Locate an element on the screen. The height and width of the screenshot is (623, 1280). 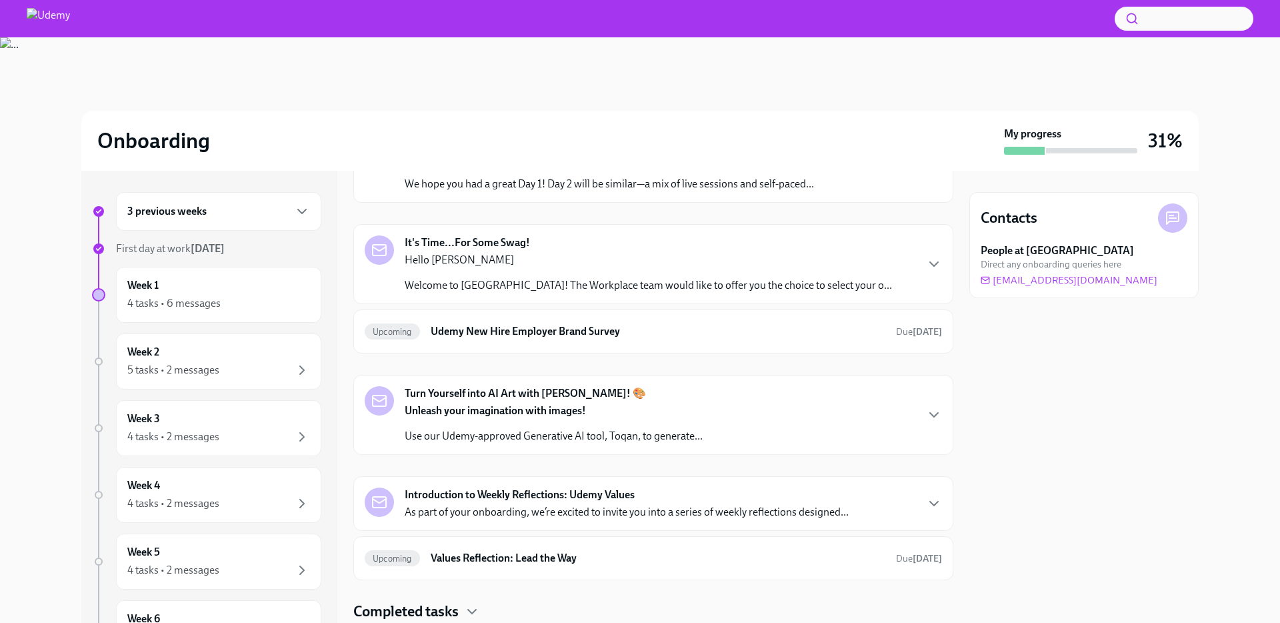
strong: My progress is located at coordinates (1033, 134).